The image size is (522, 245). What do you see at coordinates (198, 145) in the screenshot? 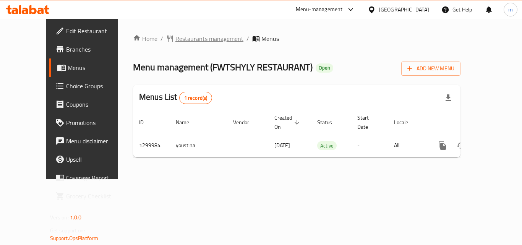
I see `td: youstina` at bounding box center [198, 145].